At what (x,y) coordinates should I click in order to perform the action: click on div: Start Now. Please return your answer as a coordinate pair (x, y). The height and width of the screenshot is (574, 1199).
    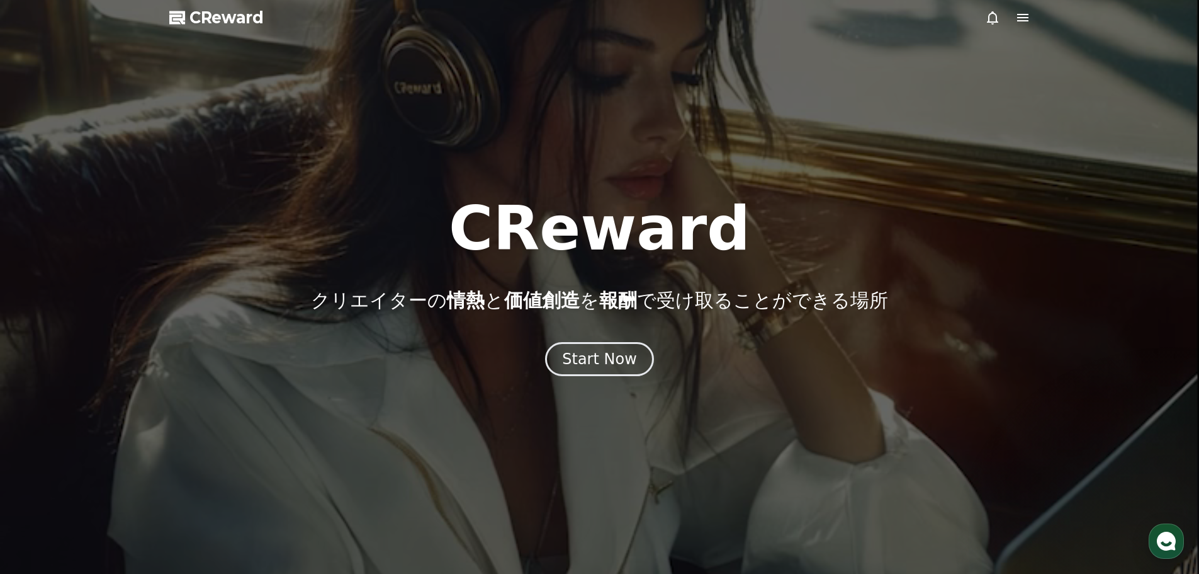
    Looking at the image, I should click on (599, 359).